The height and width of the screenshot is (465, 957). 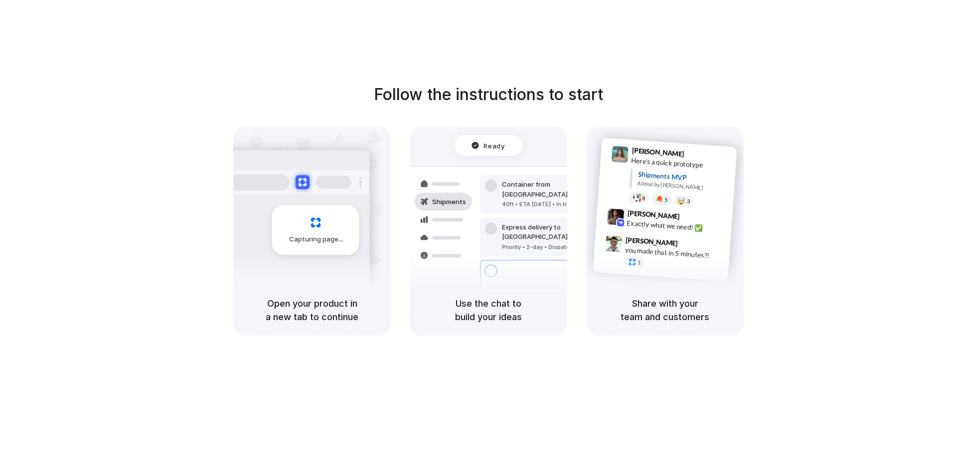 What do you see at coordinates (494, 146) in the screenshot?
I see `span: Ready` at bounding box center [494, 146].